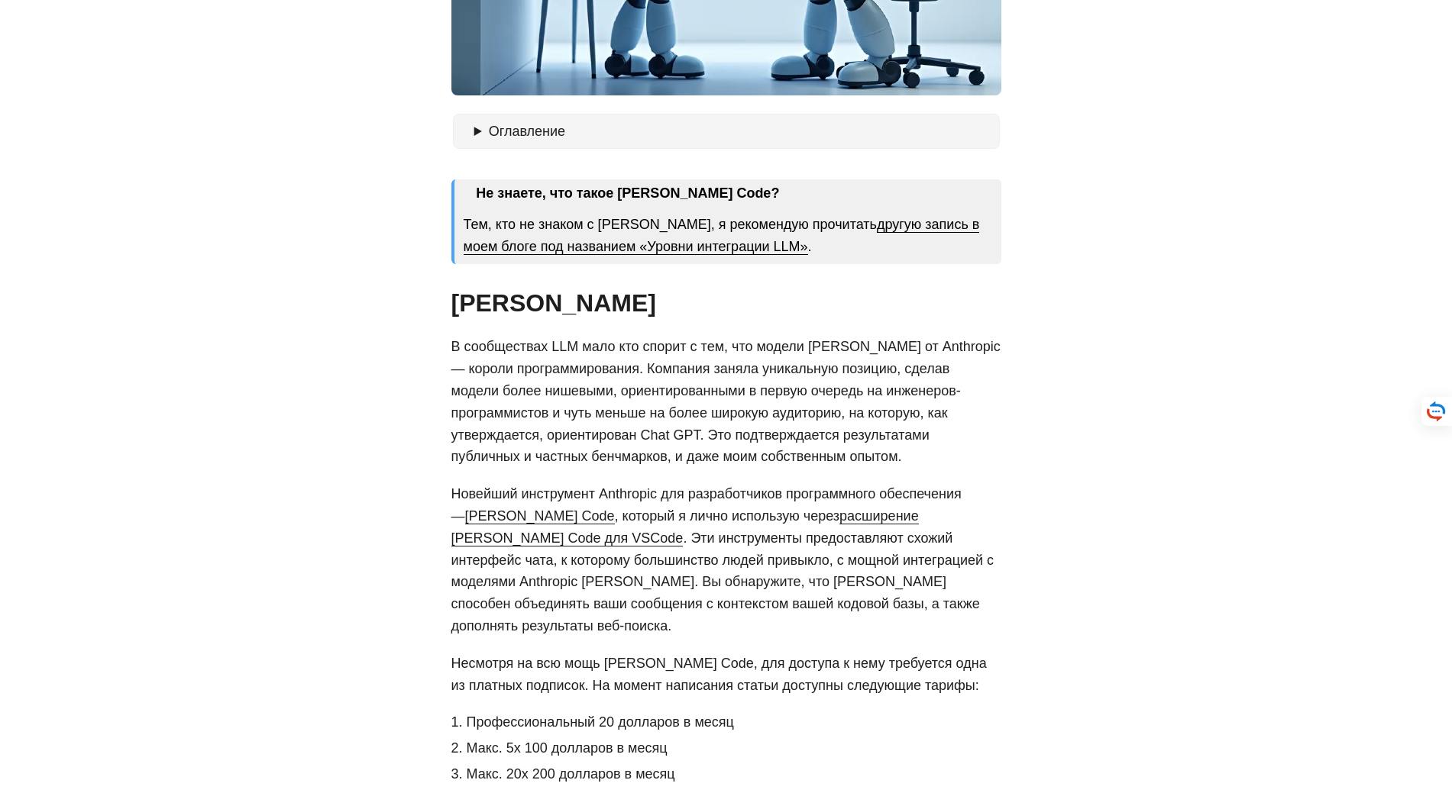 The image size is (1452, 793). Describe the element at coordinates (722, 582) in the screenshot. I see `font: . Эти инструменты предоставляют схожий интерфейс чата, к которому большинство людей привыкло, с м...` at that location.